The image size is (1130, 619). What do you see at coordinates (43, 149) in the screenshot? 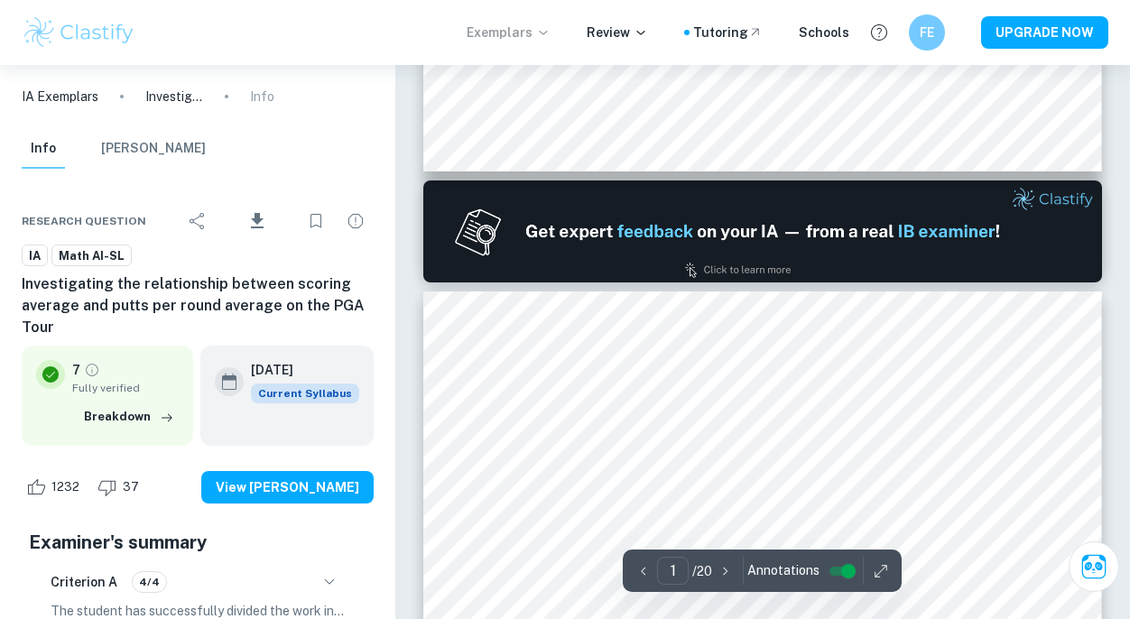
I see `button: Info` at bounding box center [43, 149].